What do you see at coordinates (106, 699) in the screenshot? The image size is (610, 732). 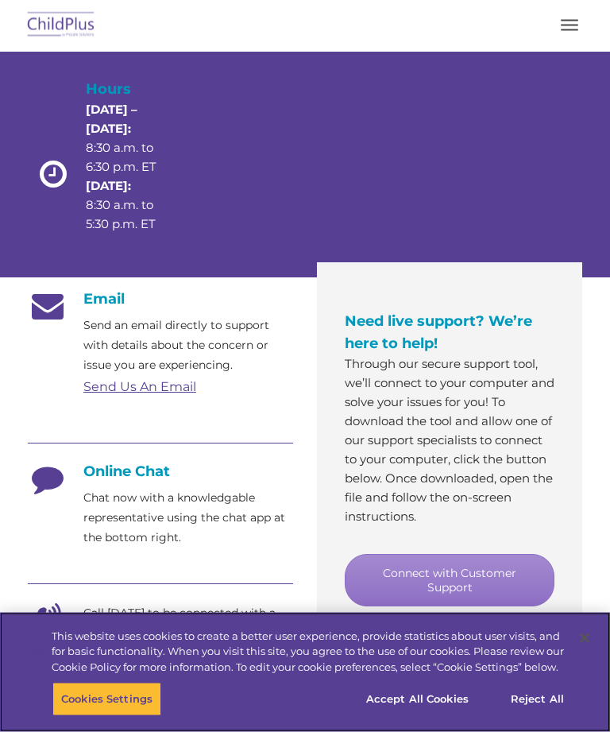 I see `button: Cookies Settings` at bounding box center [106, 699].